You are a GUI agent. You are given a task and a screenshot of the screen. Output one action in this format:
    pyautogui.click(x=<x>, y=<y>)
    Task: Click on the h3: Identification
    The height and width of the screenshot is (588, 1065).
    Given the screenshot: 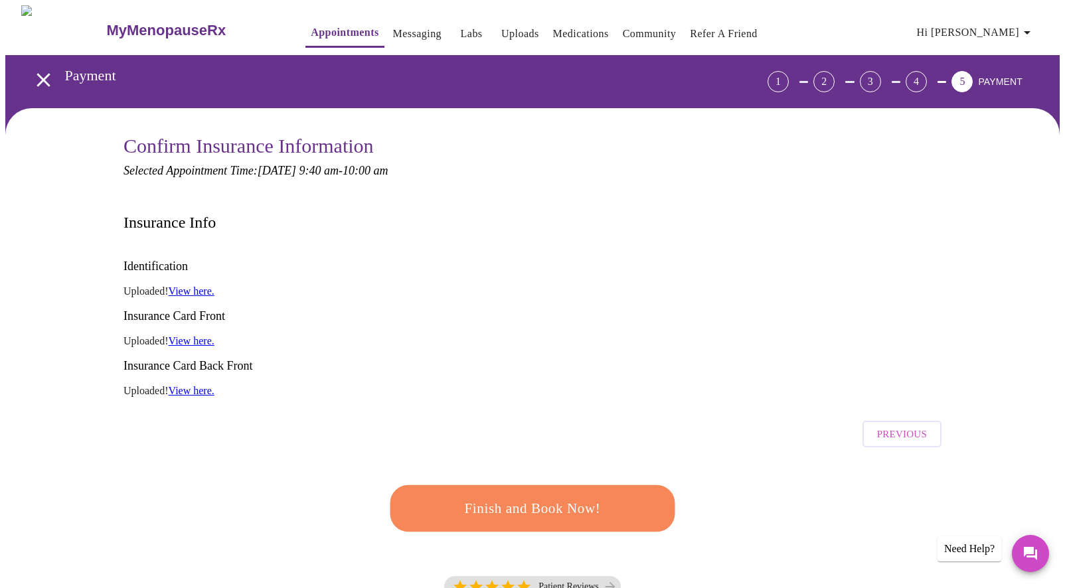 What is the action you would take?
    pyautogui.click(x=532, y=266)
    